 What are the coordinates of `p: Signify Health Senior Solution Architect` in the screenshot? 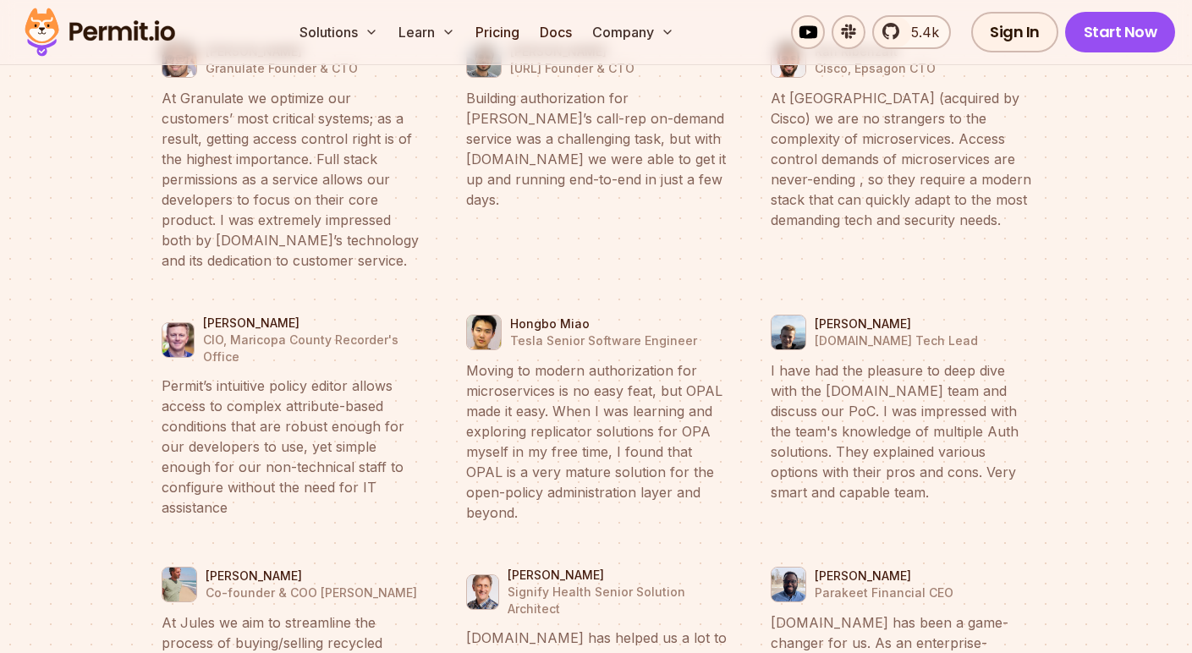 It's located at (617, 601).